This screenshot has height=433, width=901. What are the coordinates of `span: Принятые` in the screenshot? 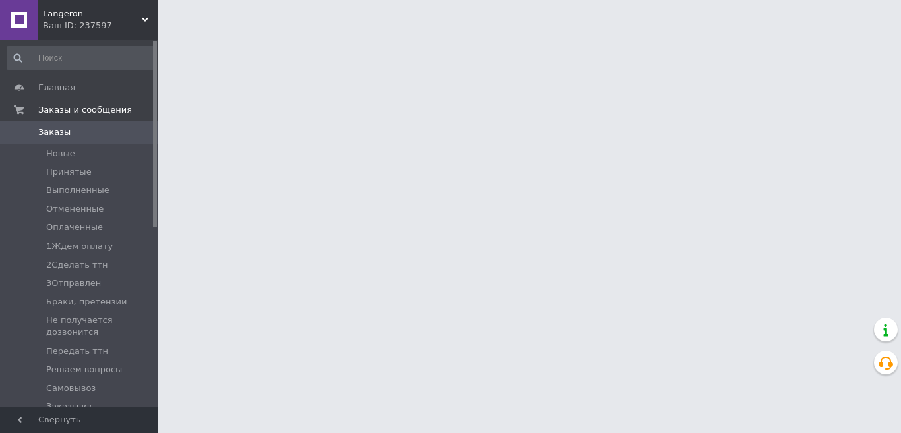 It's located at (69, 172).